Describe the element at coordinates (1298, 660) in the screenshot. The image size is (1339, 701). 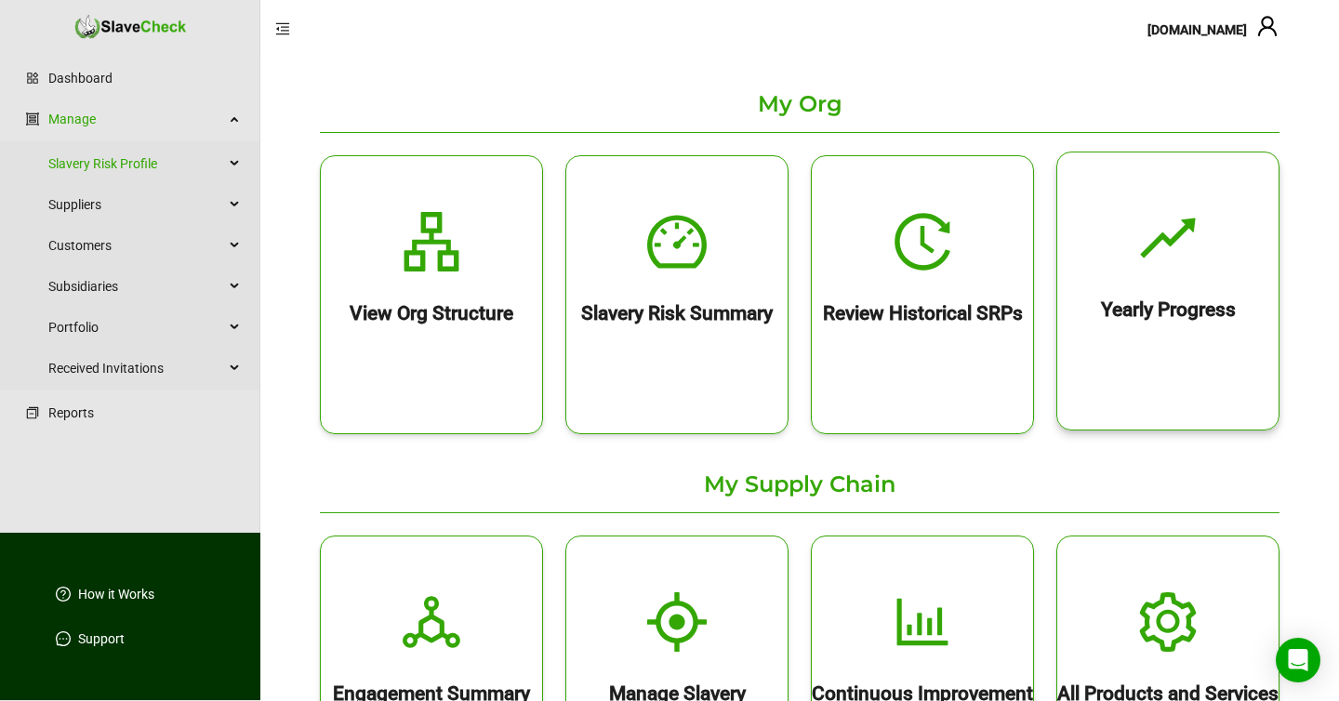
I see `div: Open Intercom Messenger` at that location.